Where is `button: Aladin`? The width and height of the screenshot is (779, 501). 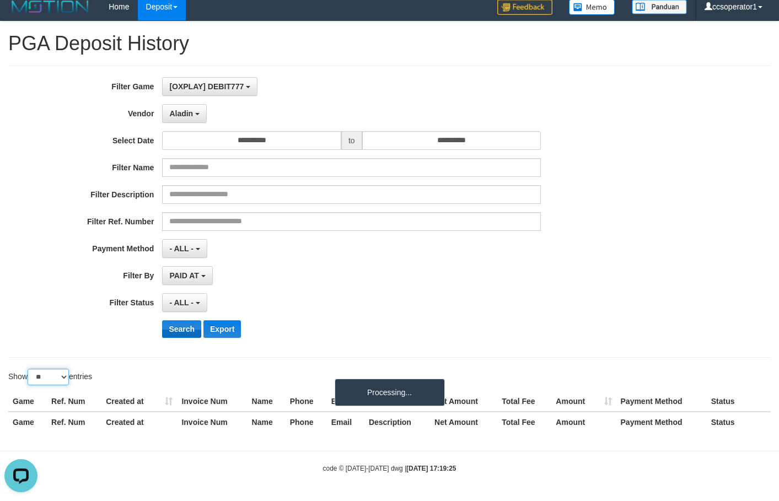
button: Aladin is located at coordinates (184, 114).